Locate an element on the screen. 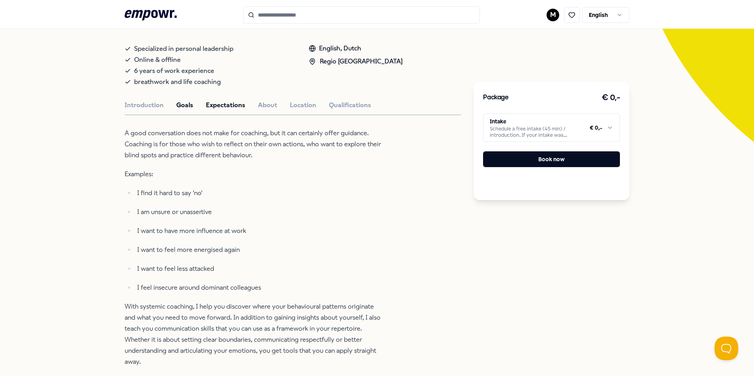  p: A good conversation does not make for coaching, but it can certainly offer guidance. Coaching is ... is located at coordinates (253, 144).